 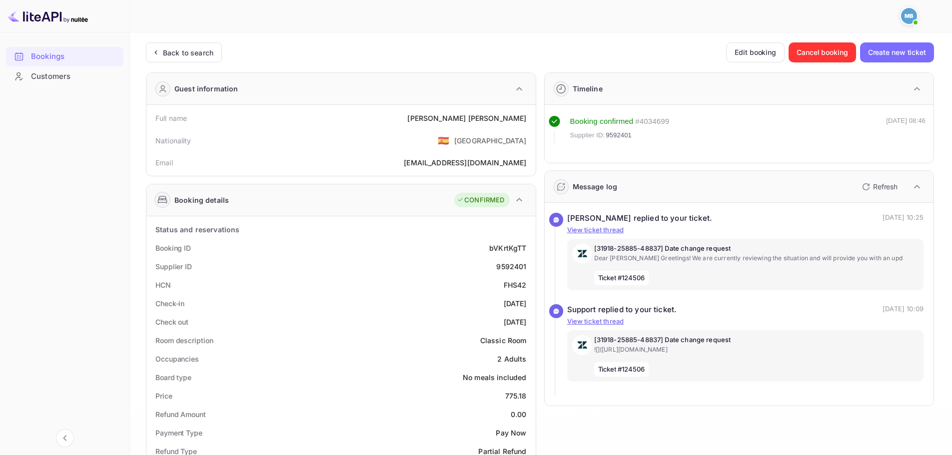 What do you see at coordinates (515, 285) in the screenshot?
I see `div: FHS42` at bounding box center [515, 285].